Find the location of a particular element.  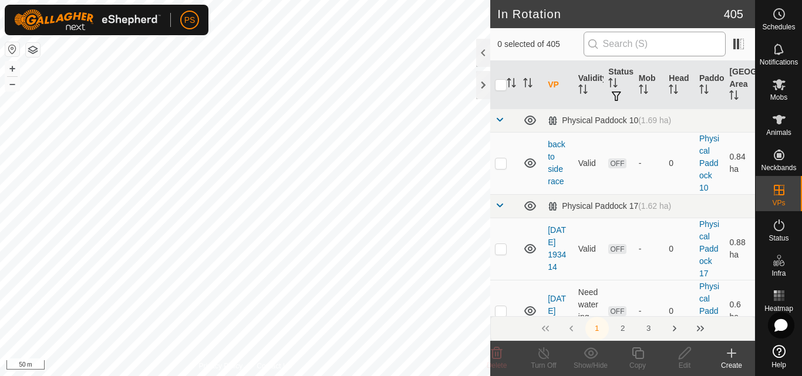

button: Map Layers is located at coordinates (33, 50).